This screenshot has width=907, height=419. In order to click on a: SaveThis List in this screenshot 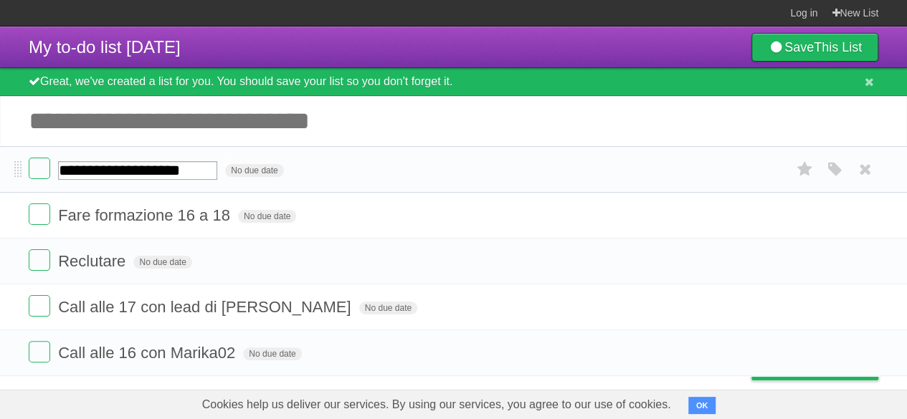, I will do `click(815, 47)`.